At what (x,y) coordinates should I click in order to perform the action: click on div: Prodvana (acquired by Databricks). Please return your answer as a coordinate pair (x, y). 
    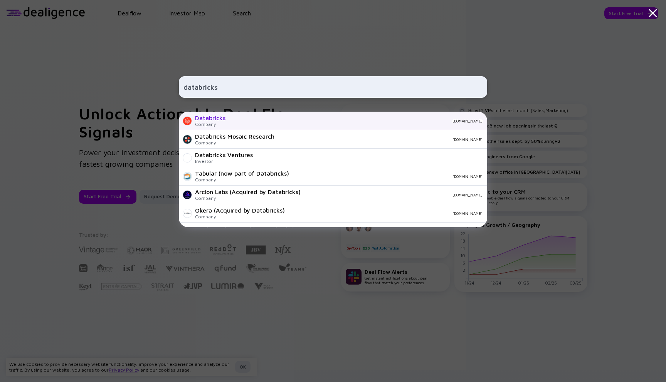
    Looking at the image, I should click on (245, 229).